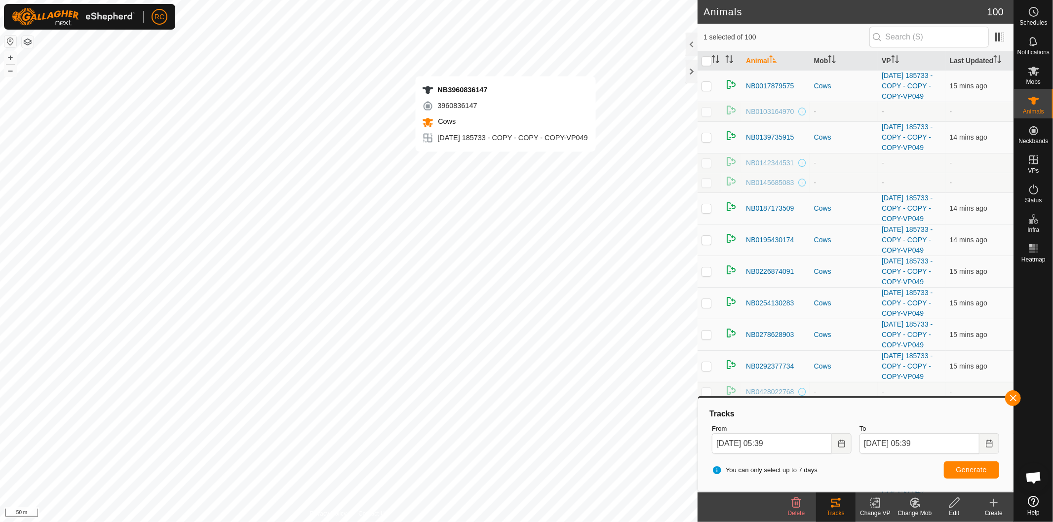 The image size is (1053, 522). What do you see at coordinates (875, 513) in the screenshot?
I see `div: Change VP` at bounding box center [875, 513].